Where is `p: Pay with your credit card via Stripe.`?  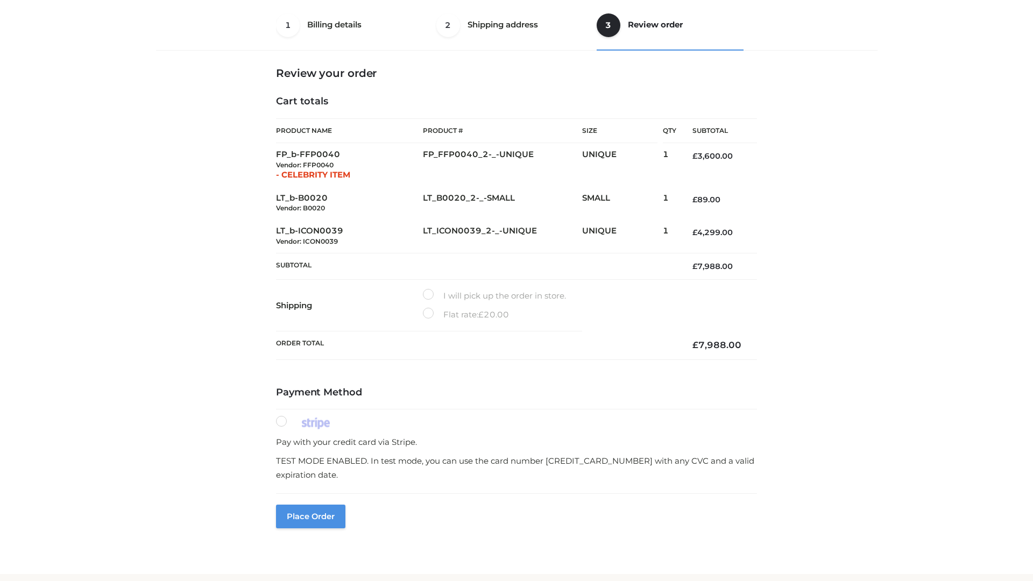
p: Pay with your credit card via Stripe. is located at coordinates (516, 442).